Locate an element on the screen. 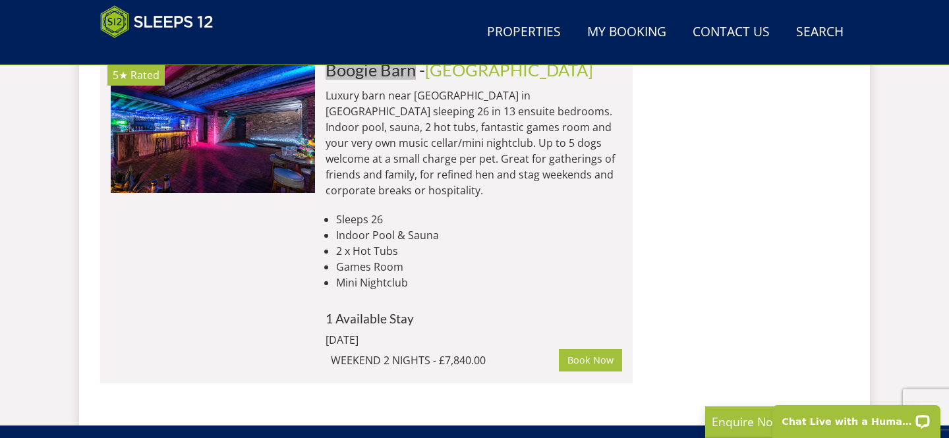 The image size is (949, 438). a: Search is located at coordinates (820, 32).